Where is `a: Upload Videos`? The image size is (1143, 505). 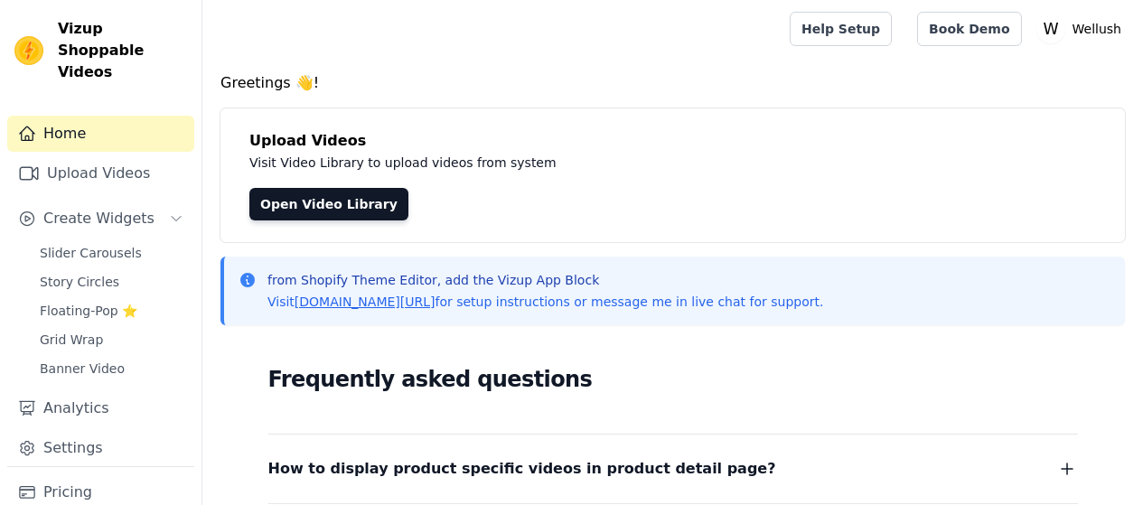
a: Upload Videos is located at coordinates (100, 174).